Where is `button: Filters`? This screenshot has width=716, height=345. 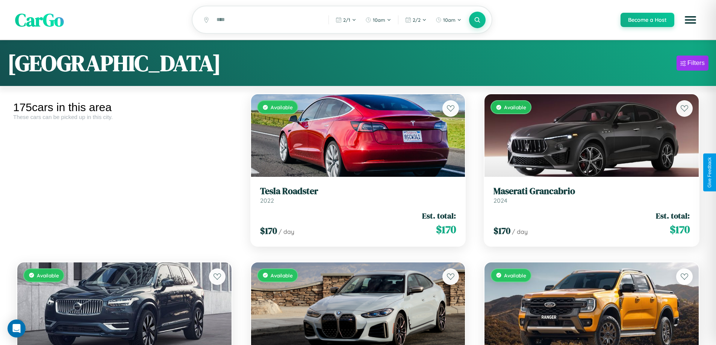 button: Filters is located at coordinates (692, 63).